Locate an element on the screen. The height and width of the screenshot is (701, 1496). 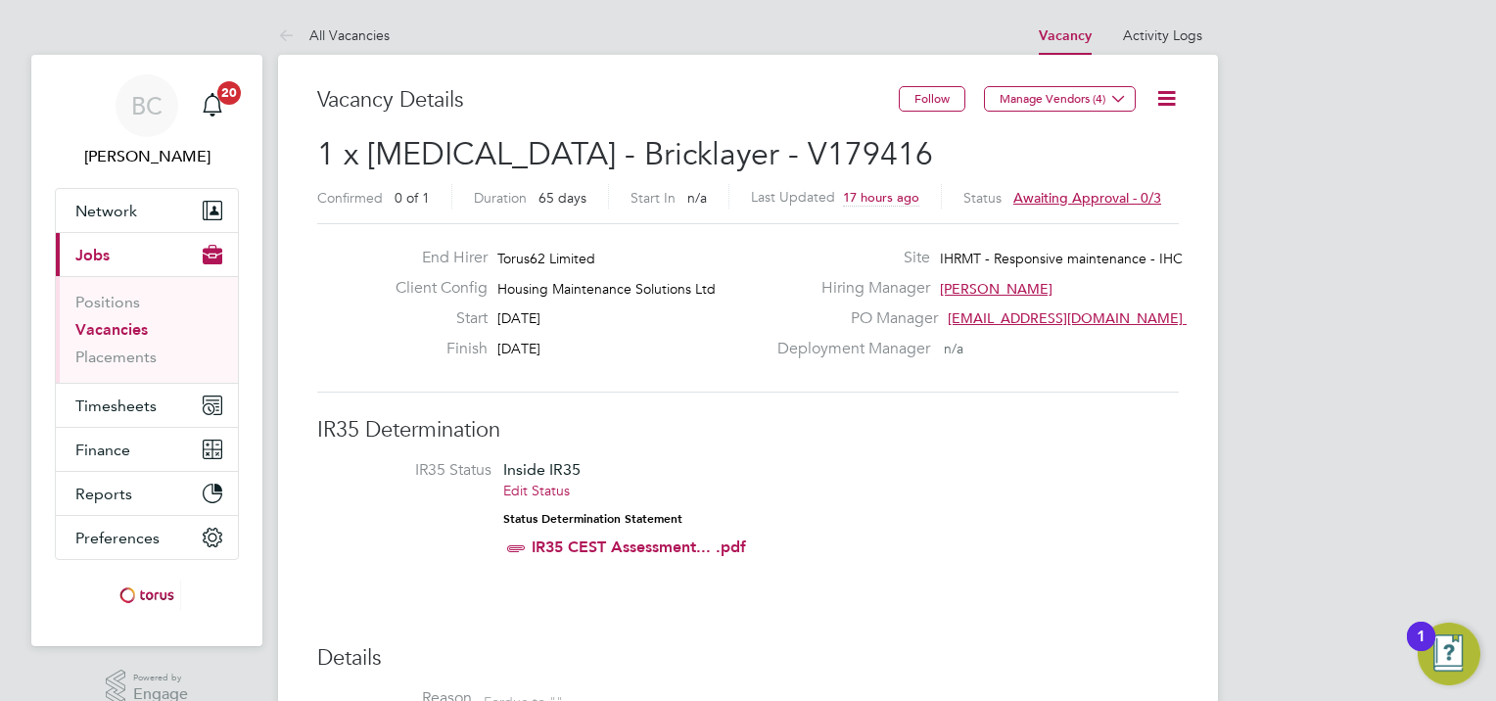
div: 1 is located at coordinates (1420, 649).